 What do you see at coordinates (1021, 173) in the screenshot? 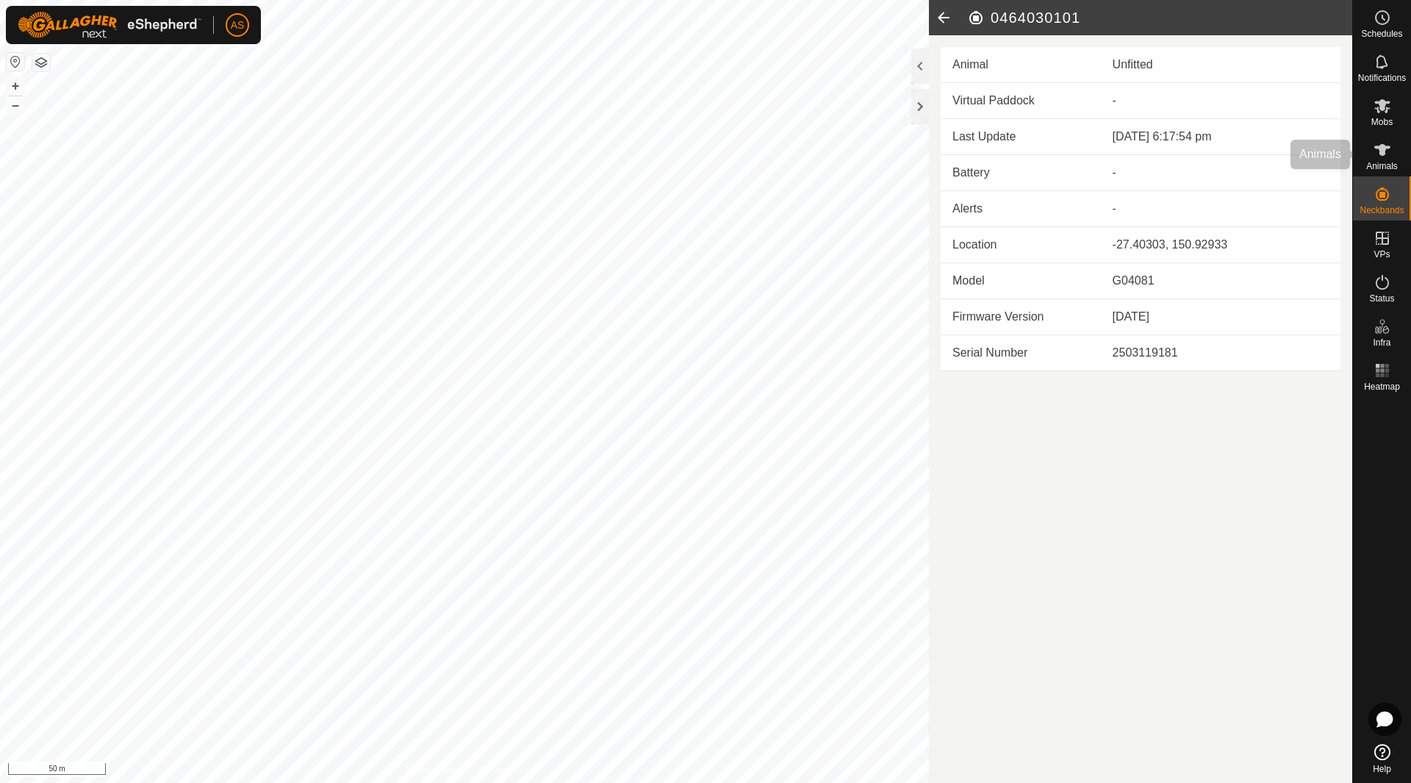
I see `td: Battery` at bounding box center [1021, 173].